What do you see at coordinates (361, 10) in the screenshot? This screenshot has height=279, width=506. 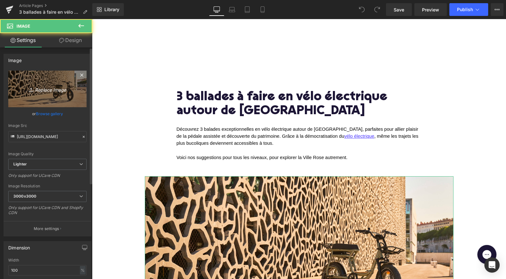 I see `button: Undo` at bounding box center [361, 10].